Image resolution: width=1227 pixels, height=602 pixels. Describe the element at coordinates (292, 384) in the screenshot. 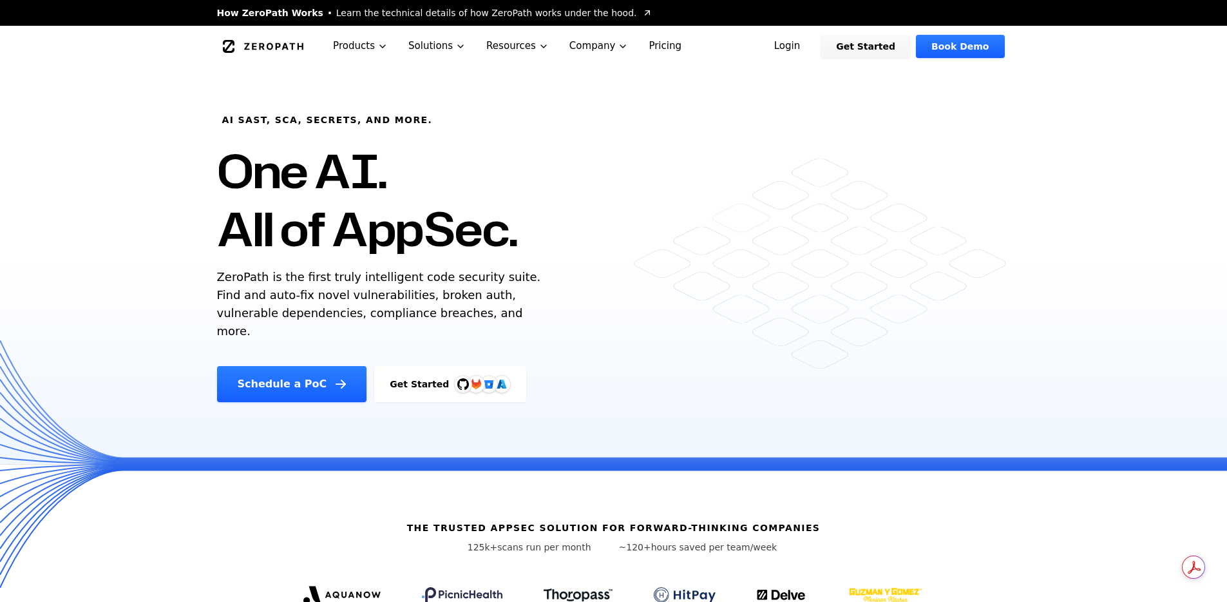

I see `a: Schedule a PoC` at that location.